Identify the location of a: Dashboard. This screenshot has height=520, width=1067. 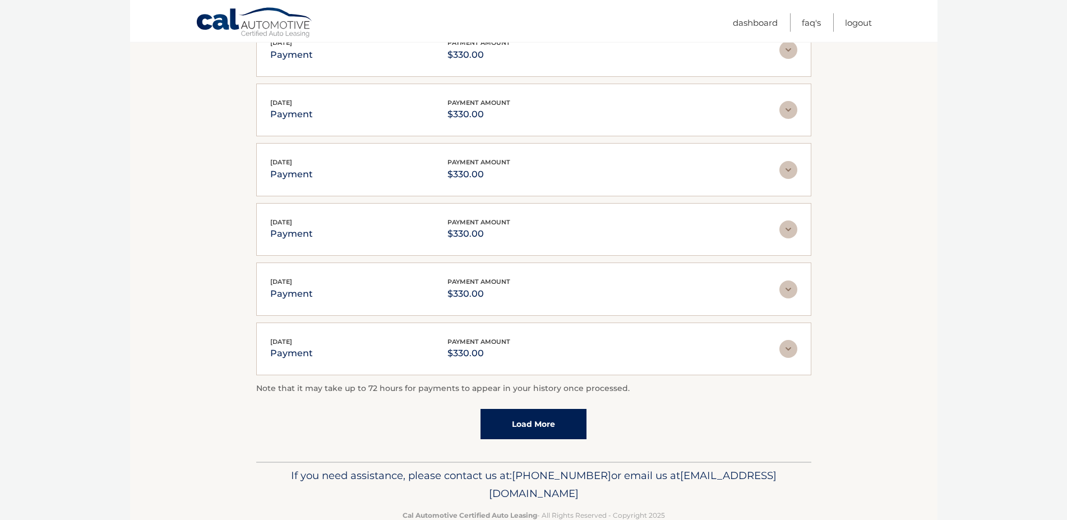
(755, 22).